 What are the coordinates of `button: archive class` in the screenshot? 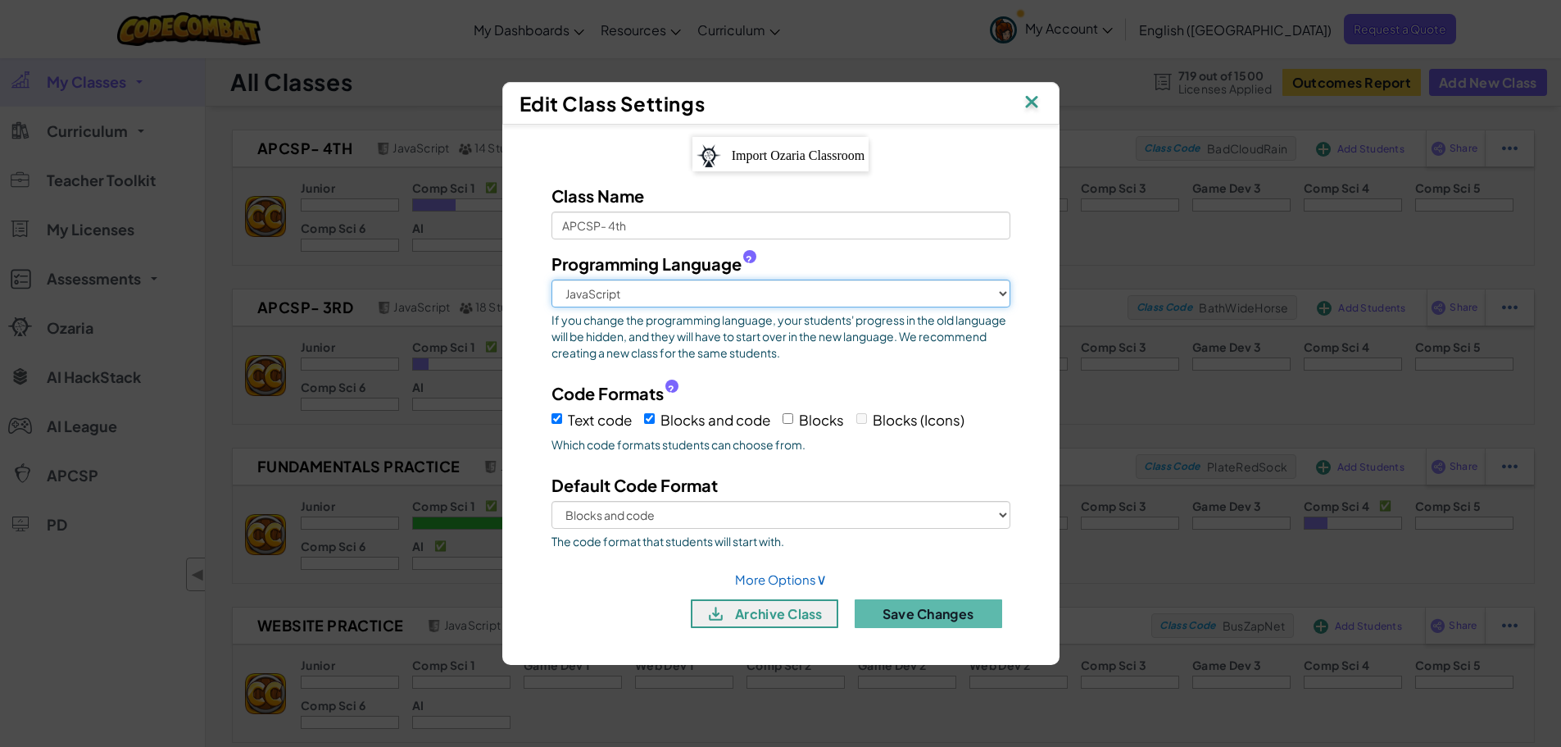 It's located at (765, 613).